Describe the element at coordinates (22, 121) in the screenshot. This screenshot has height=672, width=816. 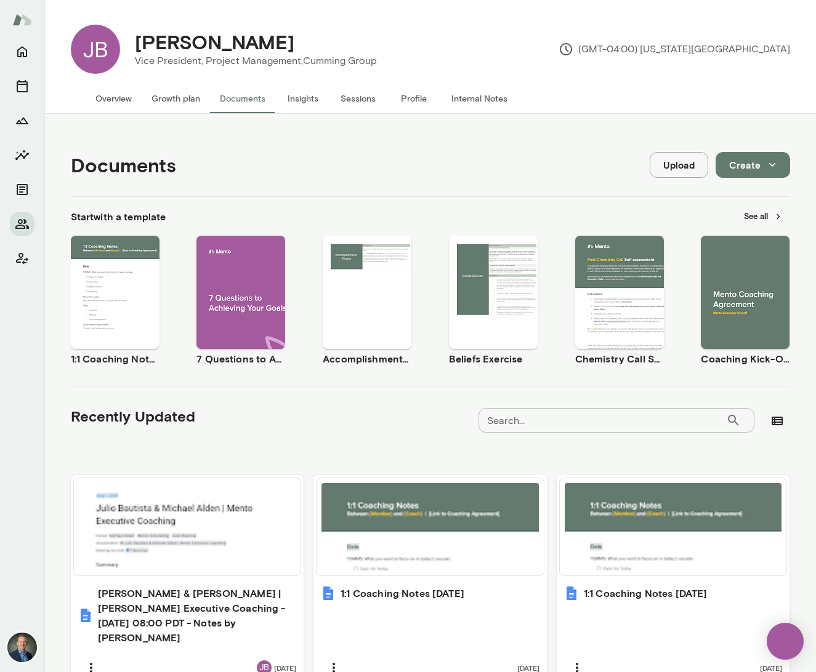
I see `button: Growth Plan` at that location.